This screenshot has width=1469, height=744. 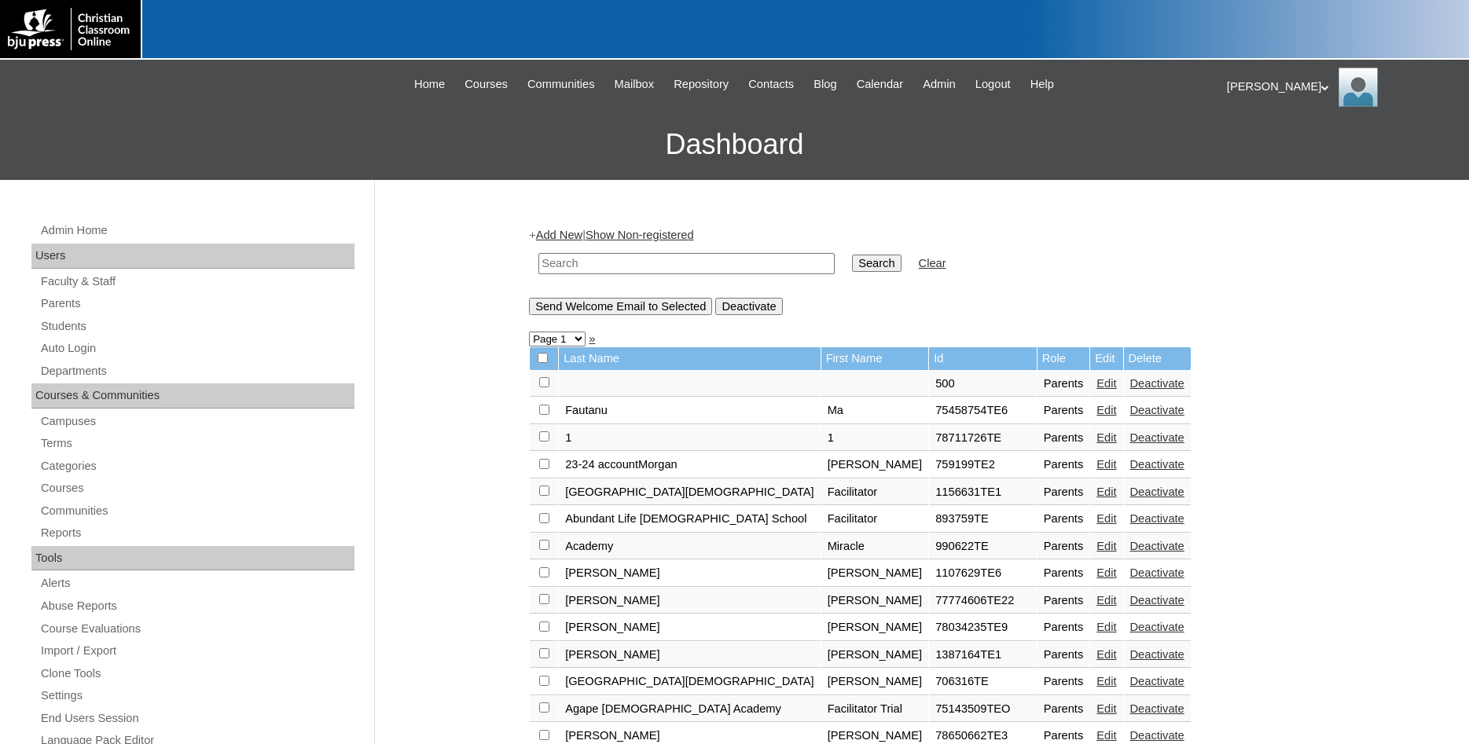 What do you see at coordinates (196, 651) in the screenshot?
I see `a: Import / Export` at bounding box center [196, 651].